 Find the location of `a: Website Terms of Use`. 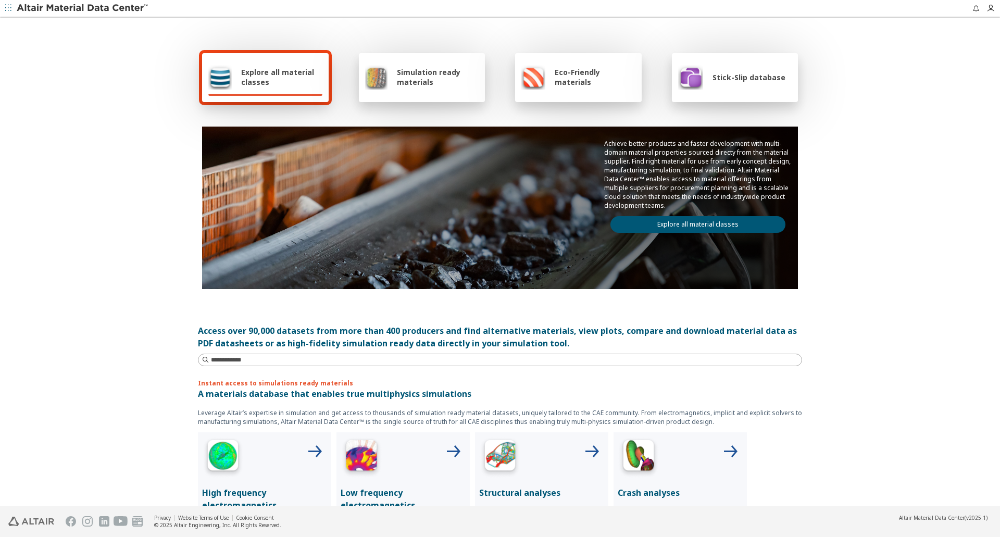

a: Website Terms of Use is located at coordinates (203, 518).